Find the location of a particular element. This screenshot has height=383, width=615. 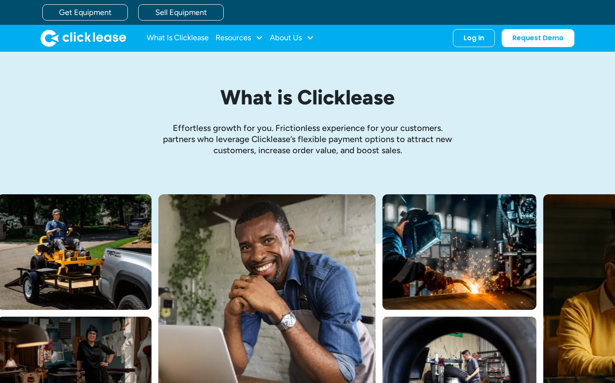

div: Resources is located at coordinates (239, 38).